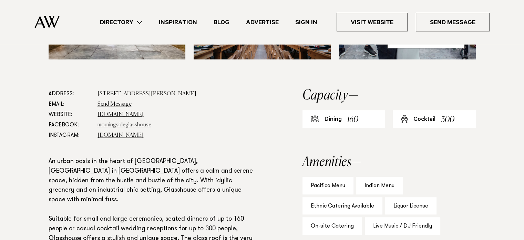 The image size is (524, 240). Describe the element at coordinates (372, 22) in the screenshot. I see `a: Visit Website` at that location.